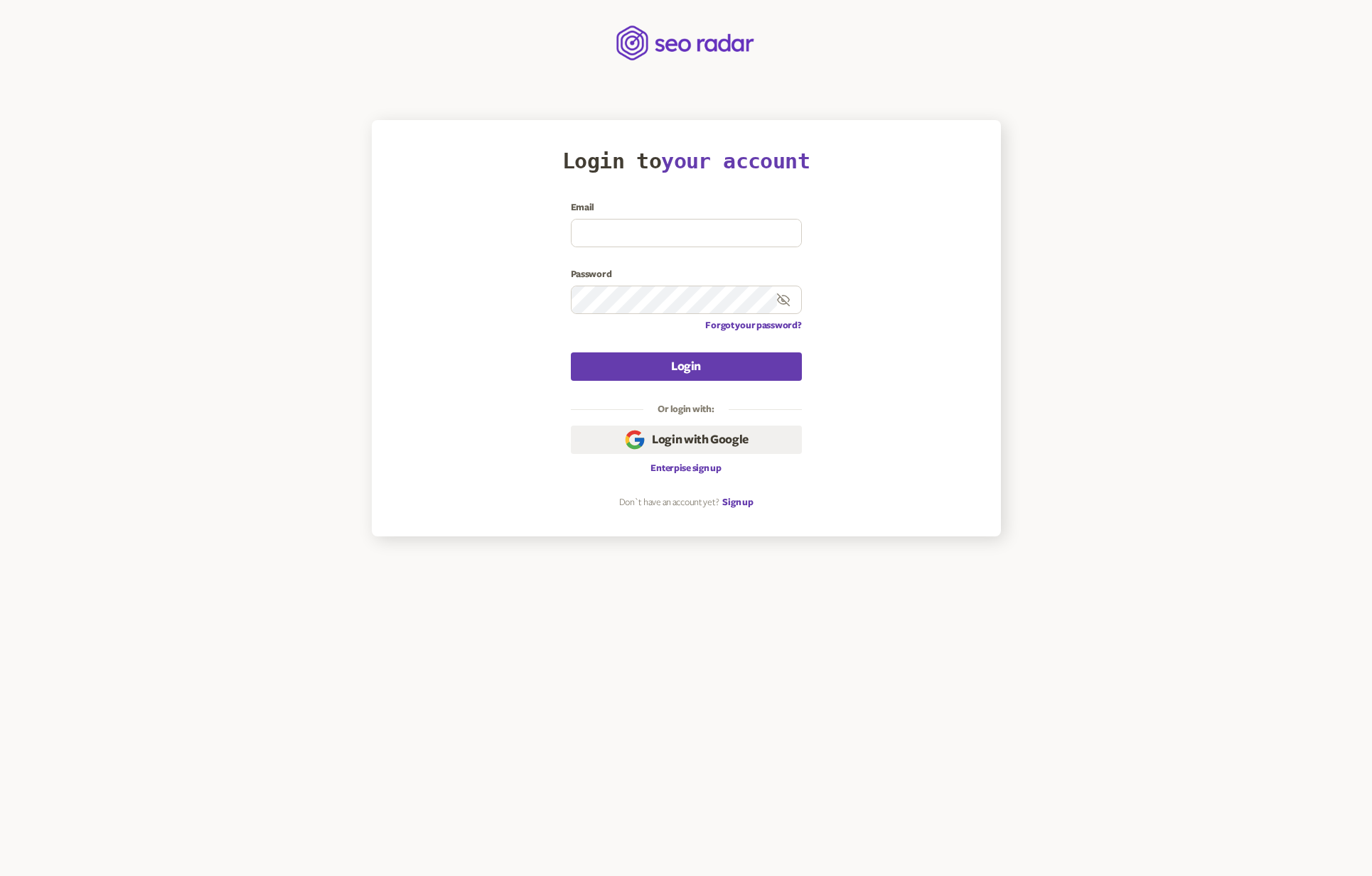 The image size is (1372, 876). Describe the element at coordinates (686, 409) in the screenshot. I see `legend: Or login with:` at that location.